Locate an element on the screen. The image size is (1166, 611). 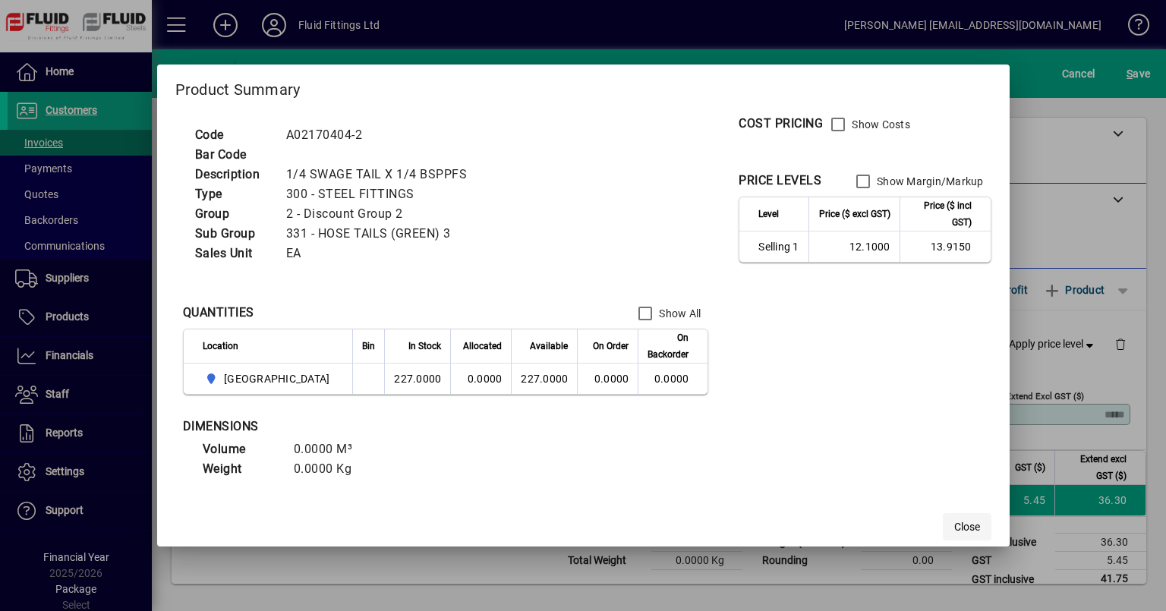
label: Show Margin/Markup is located at coordinates (929, 181).